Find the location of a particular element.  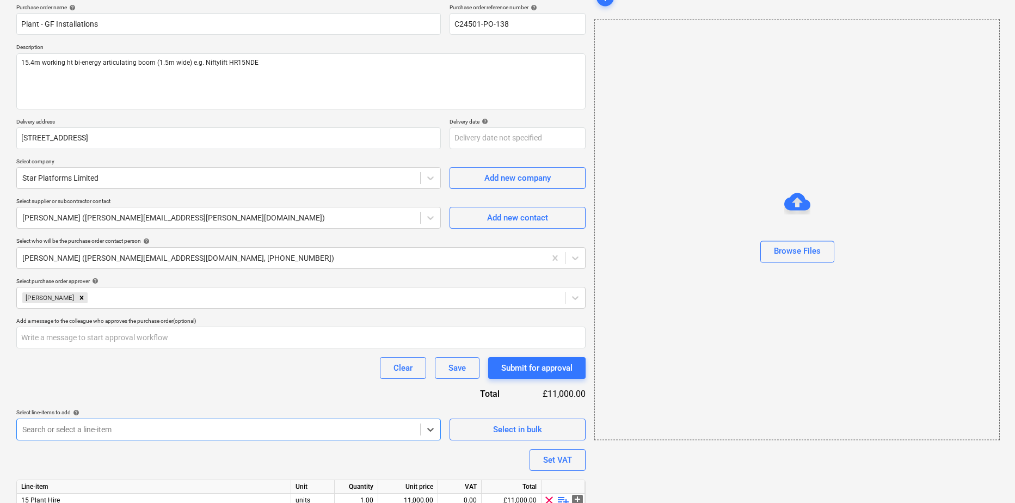

div: Clear is located at coordinates (403, 368).